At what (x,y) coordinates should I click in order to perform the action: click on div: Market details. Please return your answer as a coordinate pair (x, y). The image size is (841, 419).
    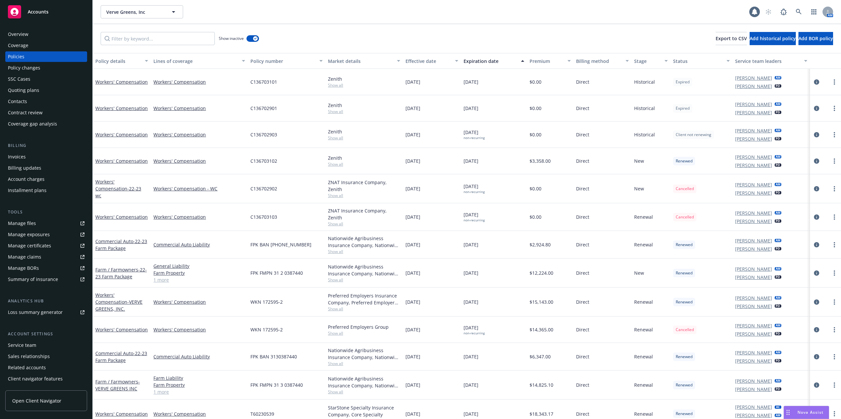
    Looking at the image, I should click on (360, 61).